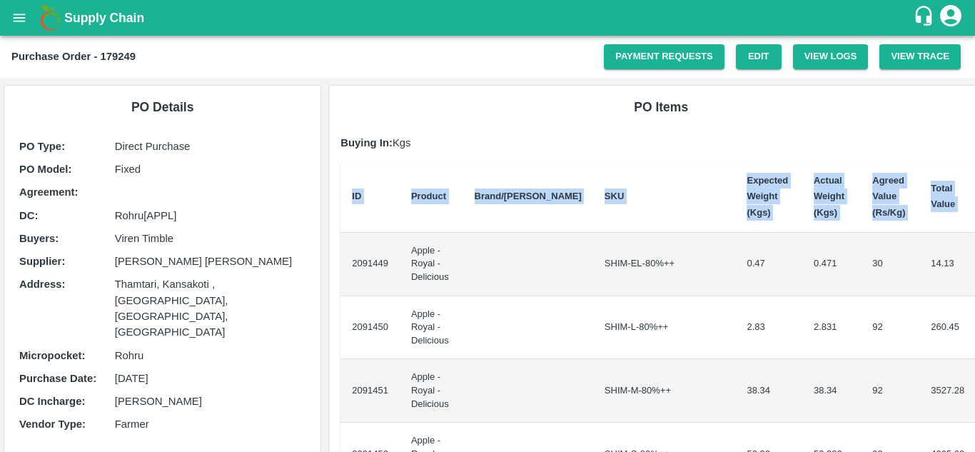  I want to click on b: DC Incharge :, so click(52, 401).